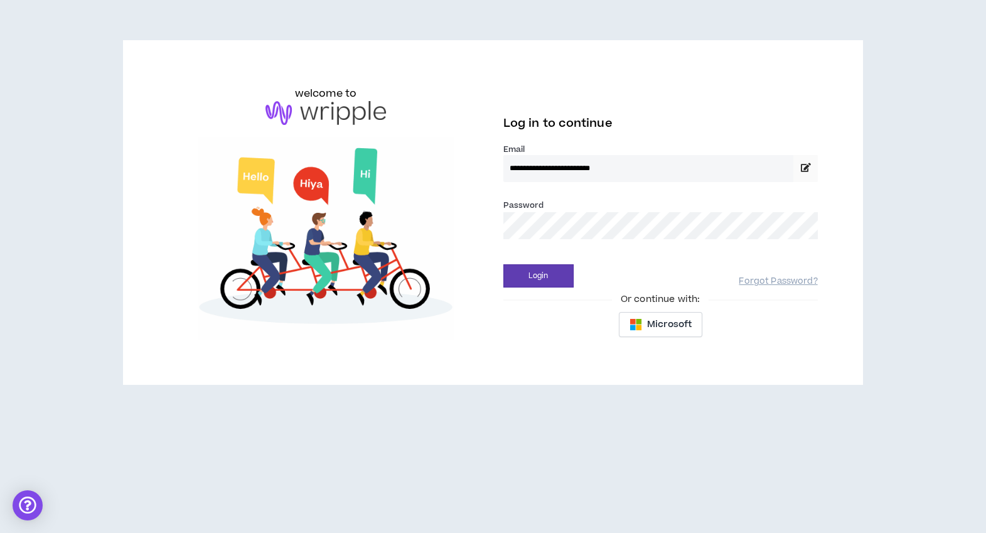  What do you see at coordinates (558, 123) in the screenshot?
I see `span: Log in to continue` at bounding box center [558, 123].